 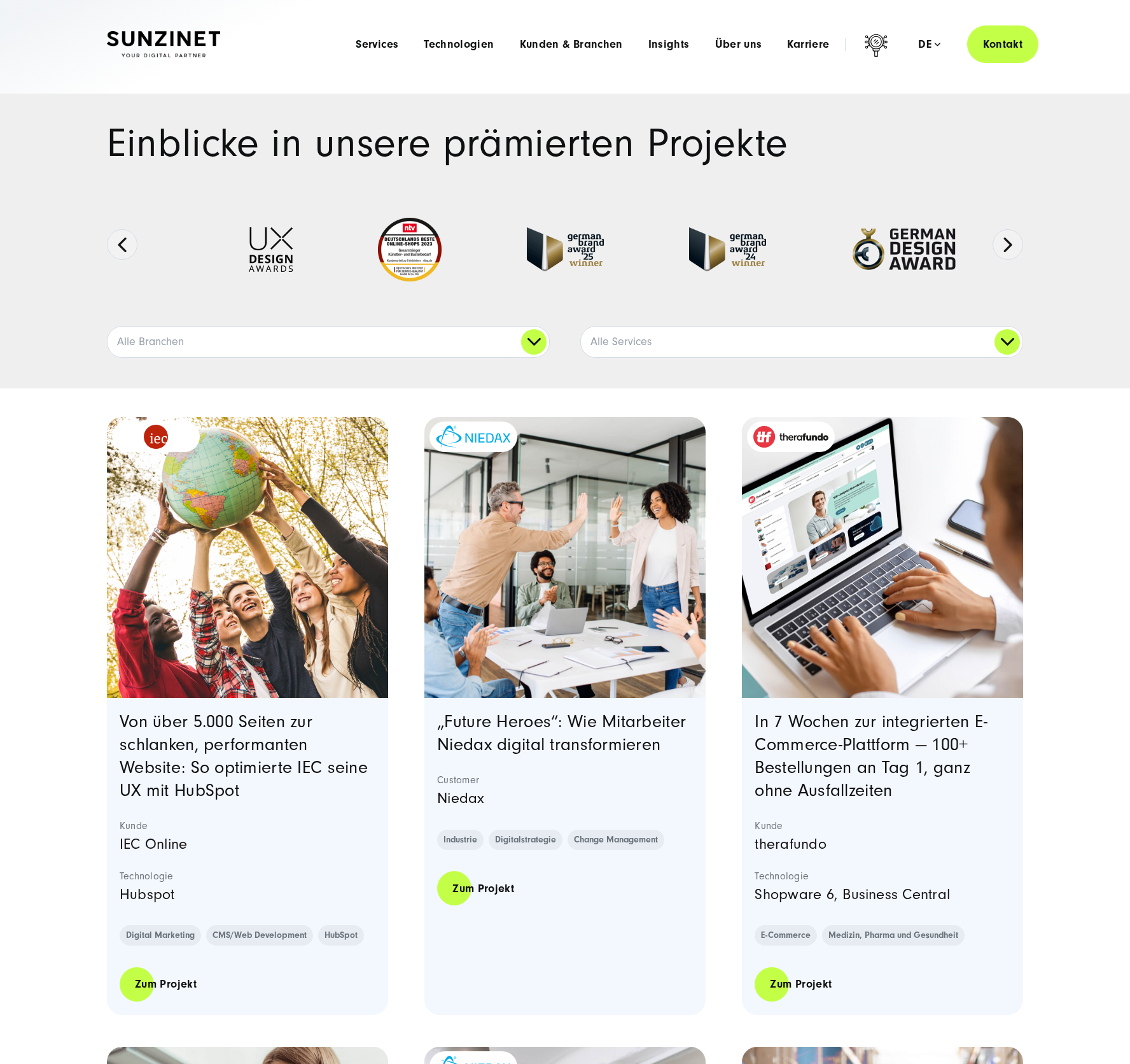 I want to click on img: Deutschlands beste Online Shops 2023 - boesner - Kunde - SUNZINET, so click(x=410, y=249).